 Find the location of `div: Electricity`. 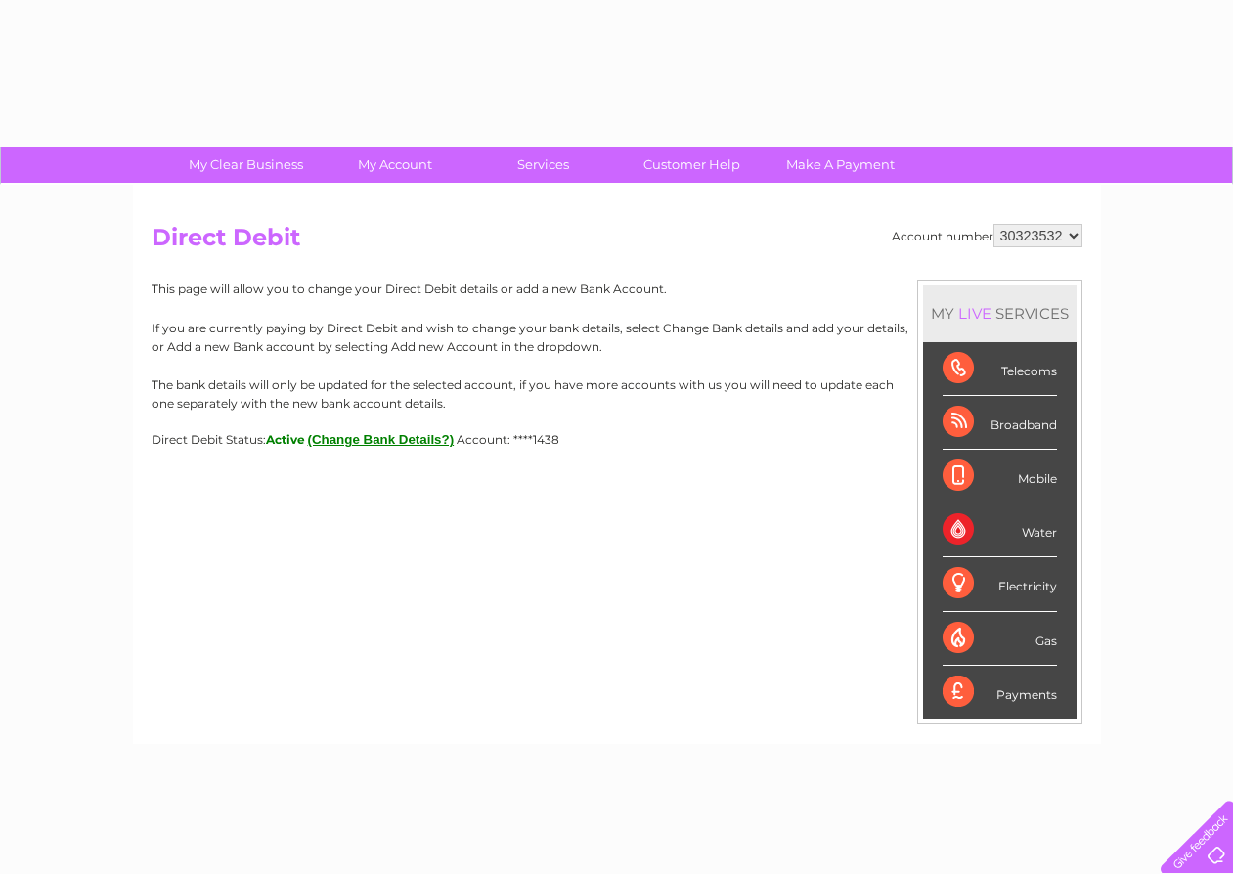

div: Electricity is located at coordinates (999, 584).